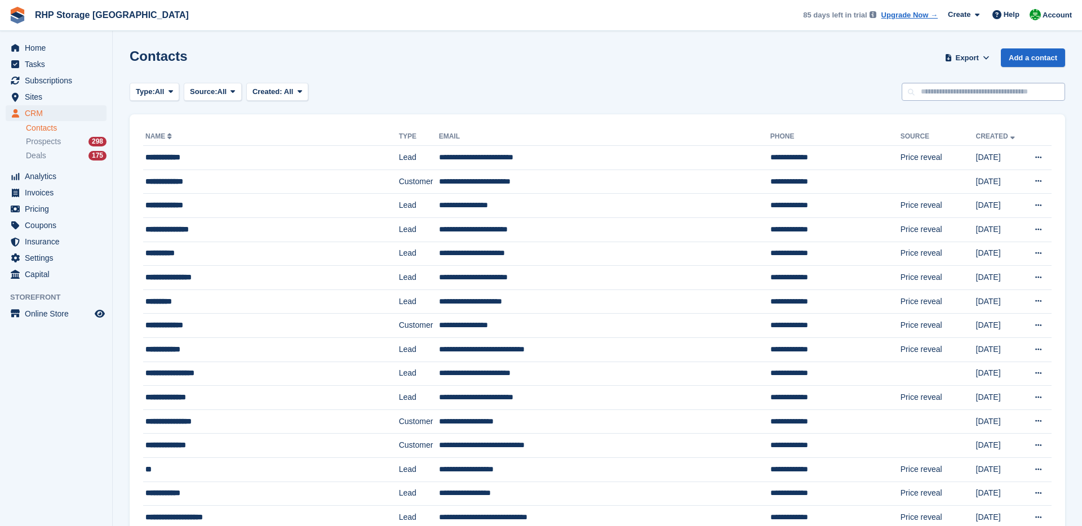 This screenshot has width=1082, height=526. I want to click on span: CRM, so click(59, 113).